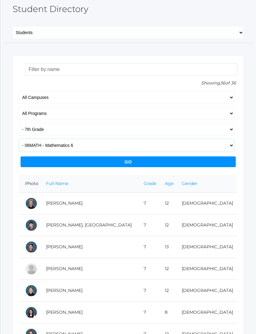  I want to click on input: Filter by name, so click(131, 69).